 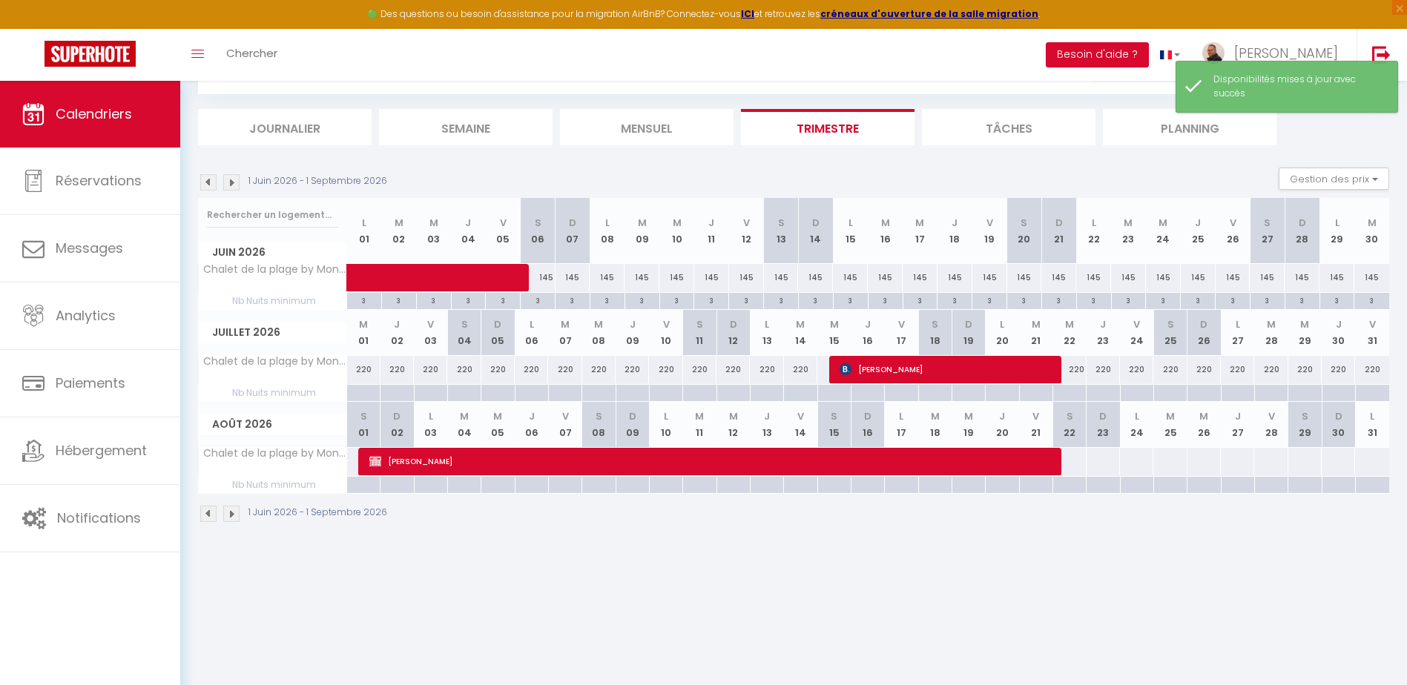 I want to click on th: 27, so click(x=1267, y=231).